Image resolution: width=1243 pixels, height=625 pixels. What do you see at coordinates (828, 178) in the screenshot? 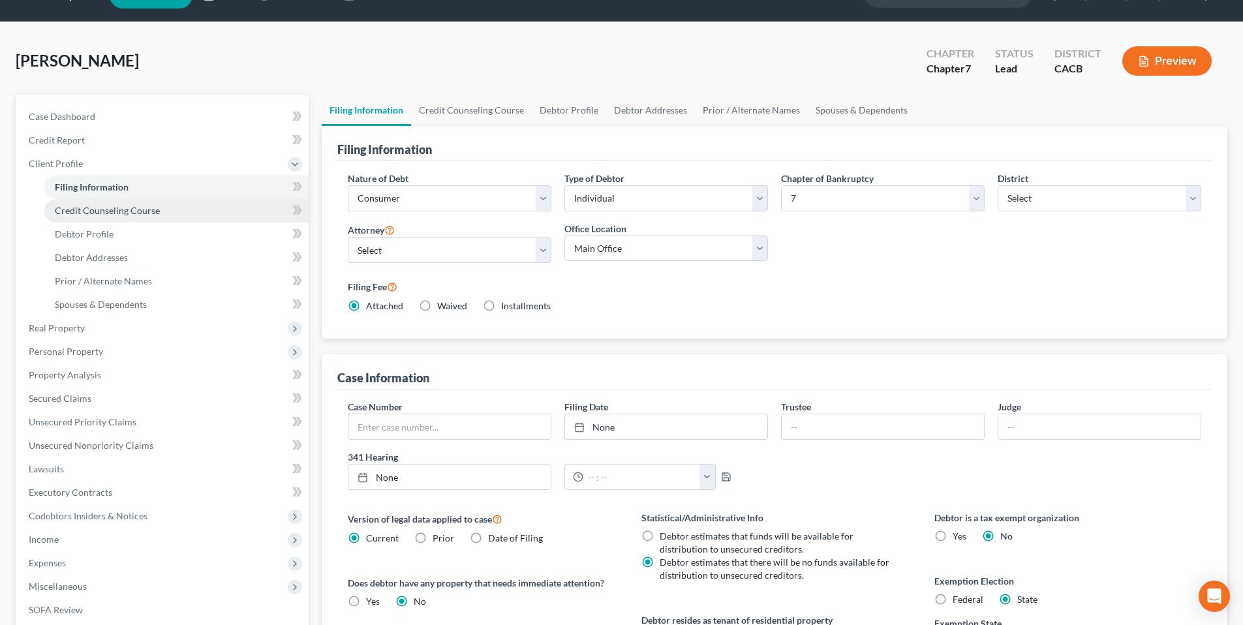
I see `label: Chapter of Bankruptcy` at bounding box center [828, 178].